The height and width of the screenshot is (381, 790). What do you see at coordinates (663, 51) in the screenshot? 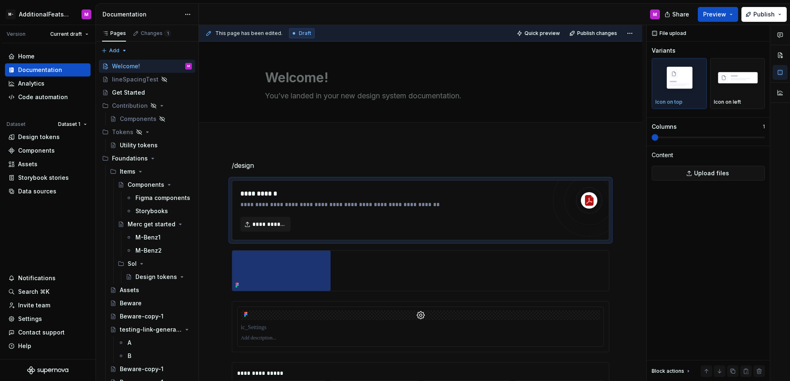
I see `div: Variants` at bounding box center [663, 51].